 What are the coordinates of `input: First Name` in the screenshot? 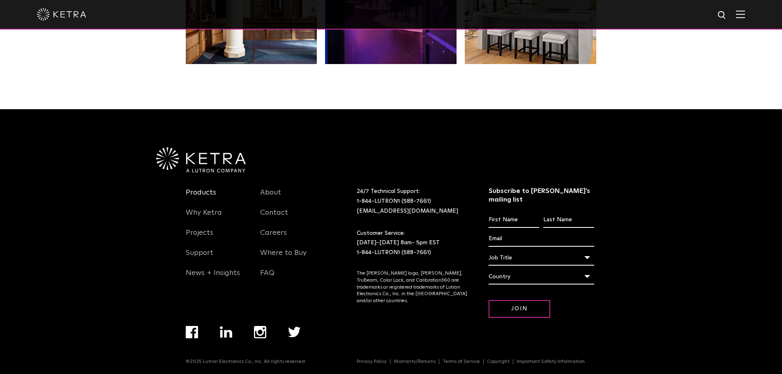 It's located at (514, 220).